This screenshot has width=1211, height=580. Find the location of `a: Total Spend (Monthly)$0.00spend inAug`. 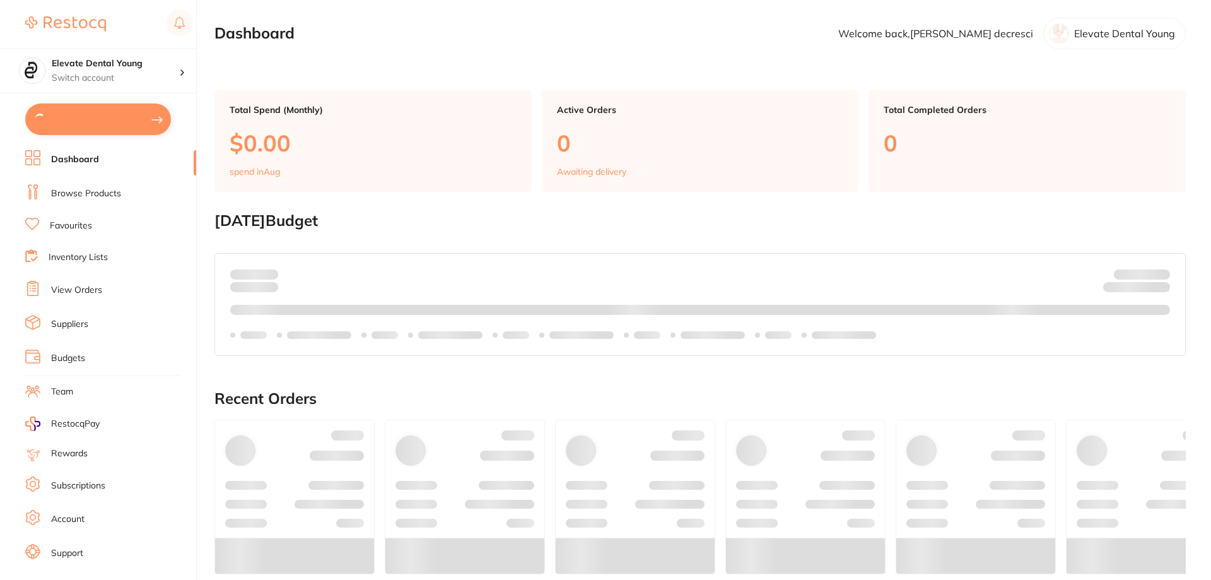

a: Total Spend (Monthly)$0.00spend inAug is located at coordinates (373, 141).